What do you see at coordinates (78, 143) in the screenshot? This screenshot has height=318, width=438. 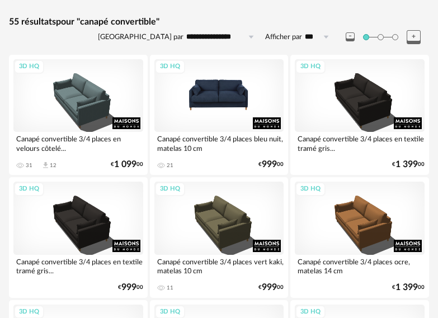 I see `div: Canapé convertible 3/4 places en velours côtelé...` at bounding box center [78, 143].